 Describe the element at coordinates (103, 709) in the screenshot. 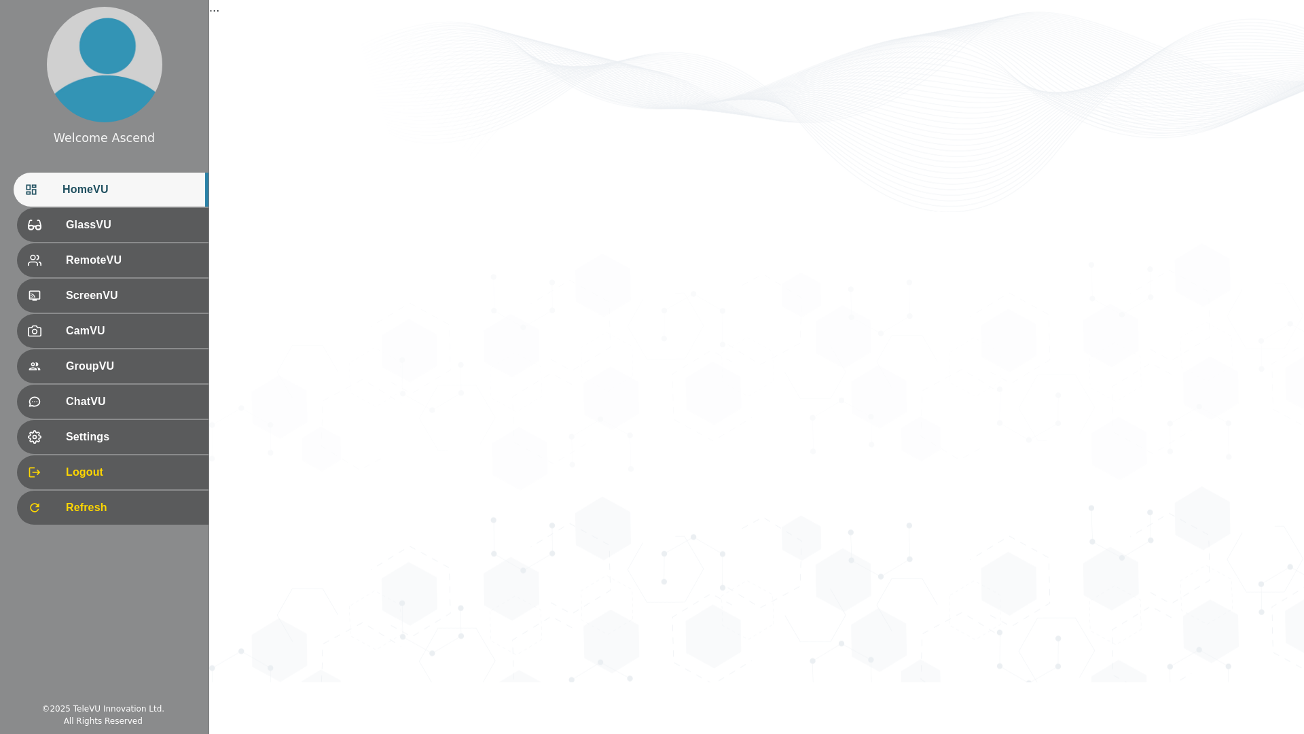

I see `div: © 2025 TeleVU Innovation Ltd.` at that location.